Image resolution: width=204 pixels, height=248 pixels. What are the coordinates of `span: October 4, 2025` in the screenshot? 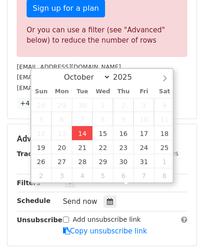 It's located at (165, 105).